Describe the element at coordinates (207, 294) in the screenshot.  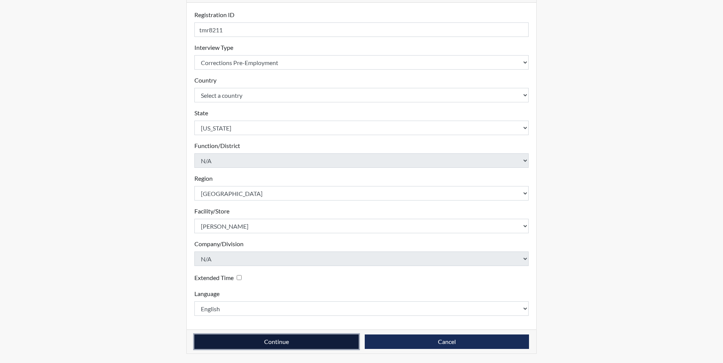
I see `label: Language` at that location.